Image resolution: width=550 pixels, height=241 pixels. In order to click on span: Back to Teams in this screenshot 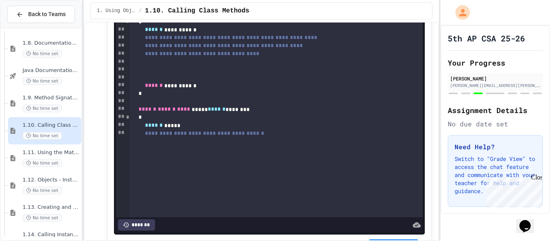, I will do `click(47, 14)`.